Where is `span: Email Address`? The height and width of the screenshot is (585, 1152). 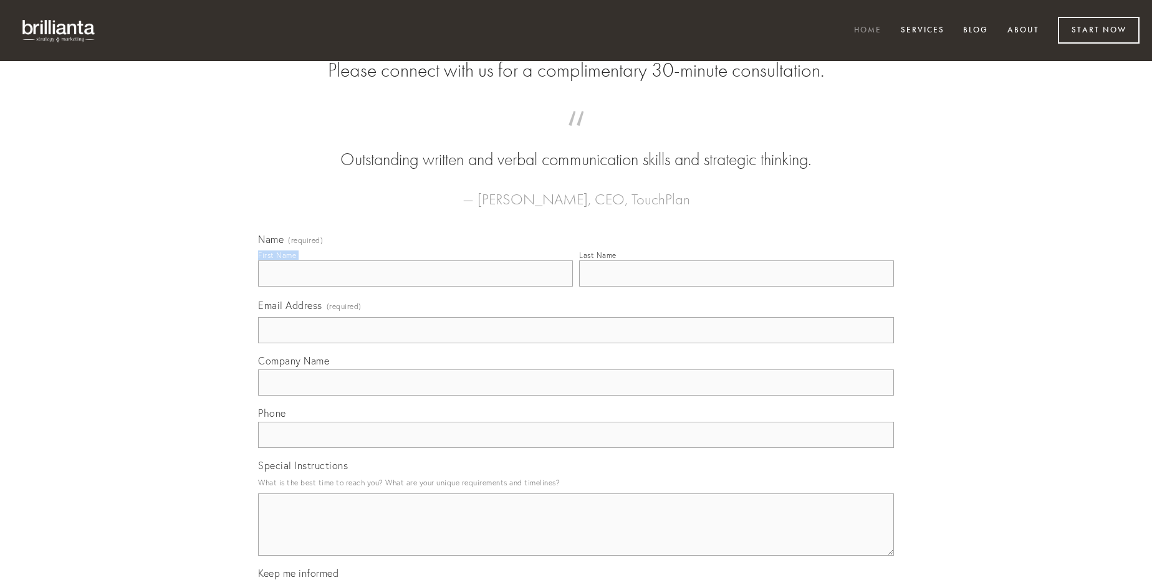 span: Email Address is located at coordinates (290, 305).